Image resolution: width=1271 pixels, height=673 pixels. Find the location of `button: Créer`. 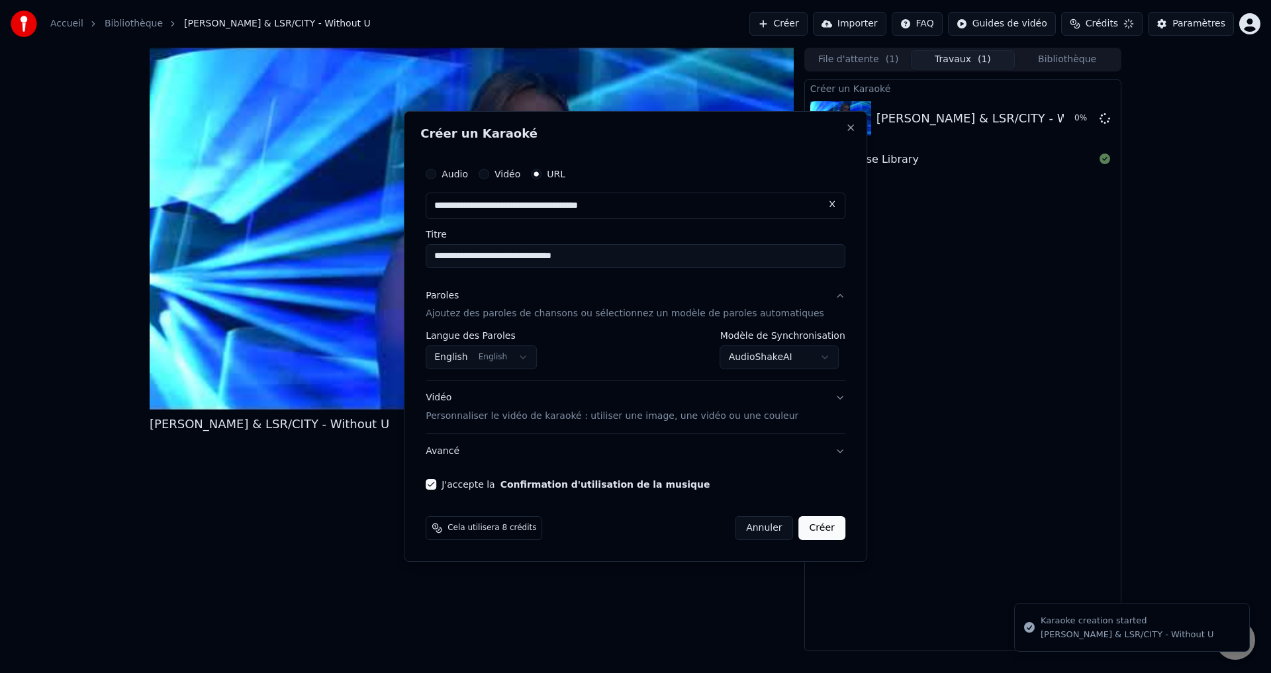

button: Créer is located at coordinates (822, 528).